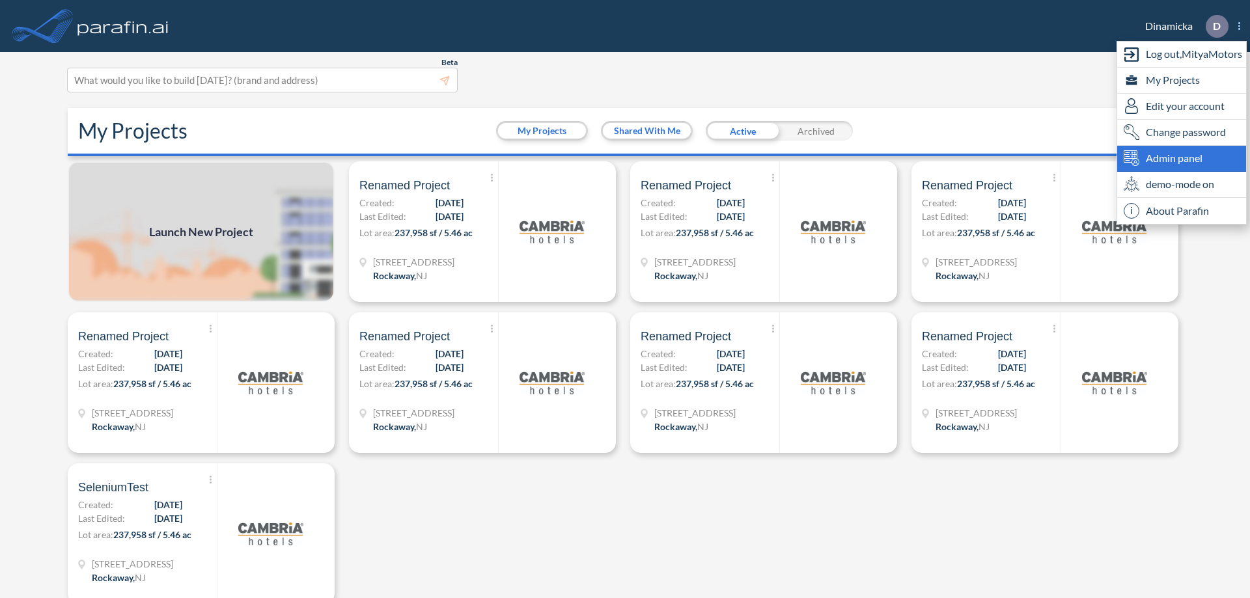 Image resolution: width=1250 pixels, height=598 pixels. What do you see at coordinates (449, 63) in the screenshot?
I see `span: Beta` at bounding box center [449, 63].